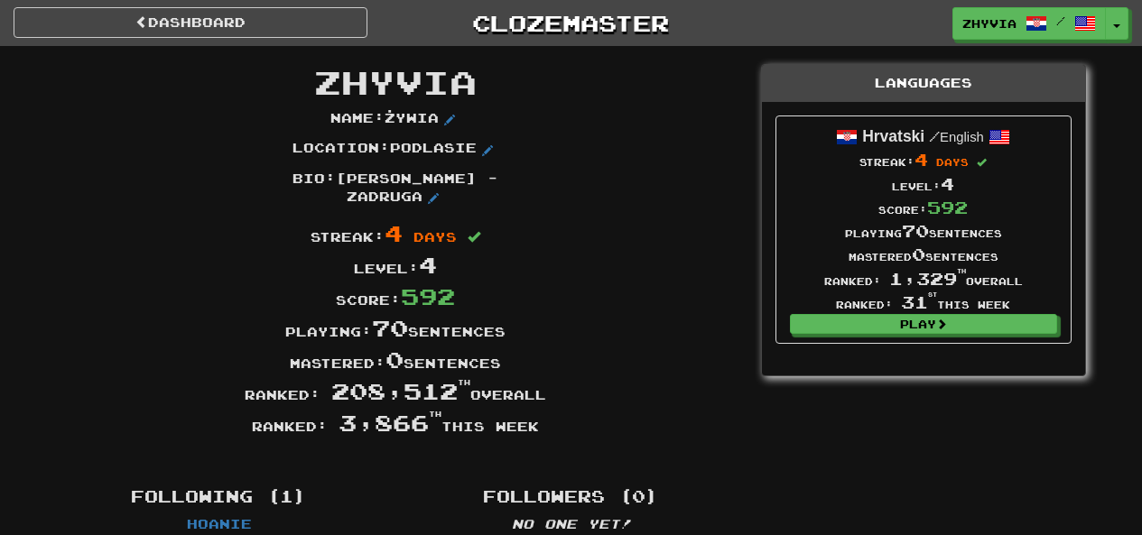 This screenshot has height=535, width=1142. Describe the element at coordinates (396, 120) in the screenshot. I see `p: Name : Żywia` at that location.